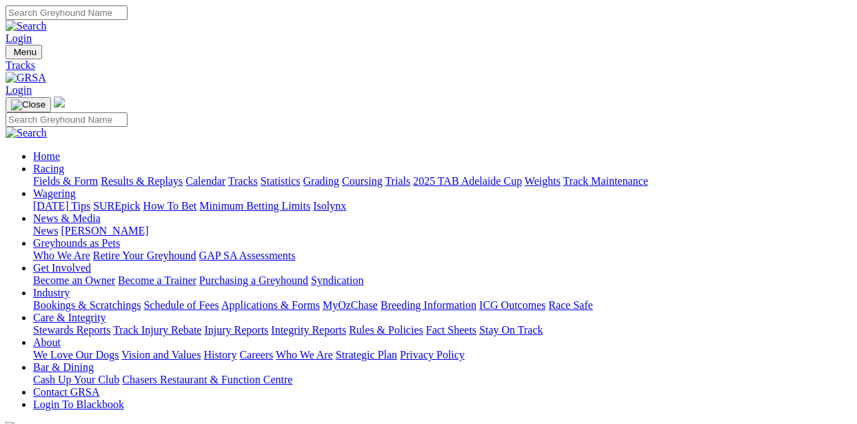  Describe the element at coordinates (432, 354) in the screenshot. I see `a: Privacy Policy` at that location.